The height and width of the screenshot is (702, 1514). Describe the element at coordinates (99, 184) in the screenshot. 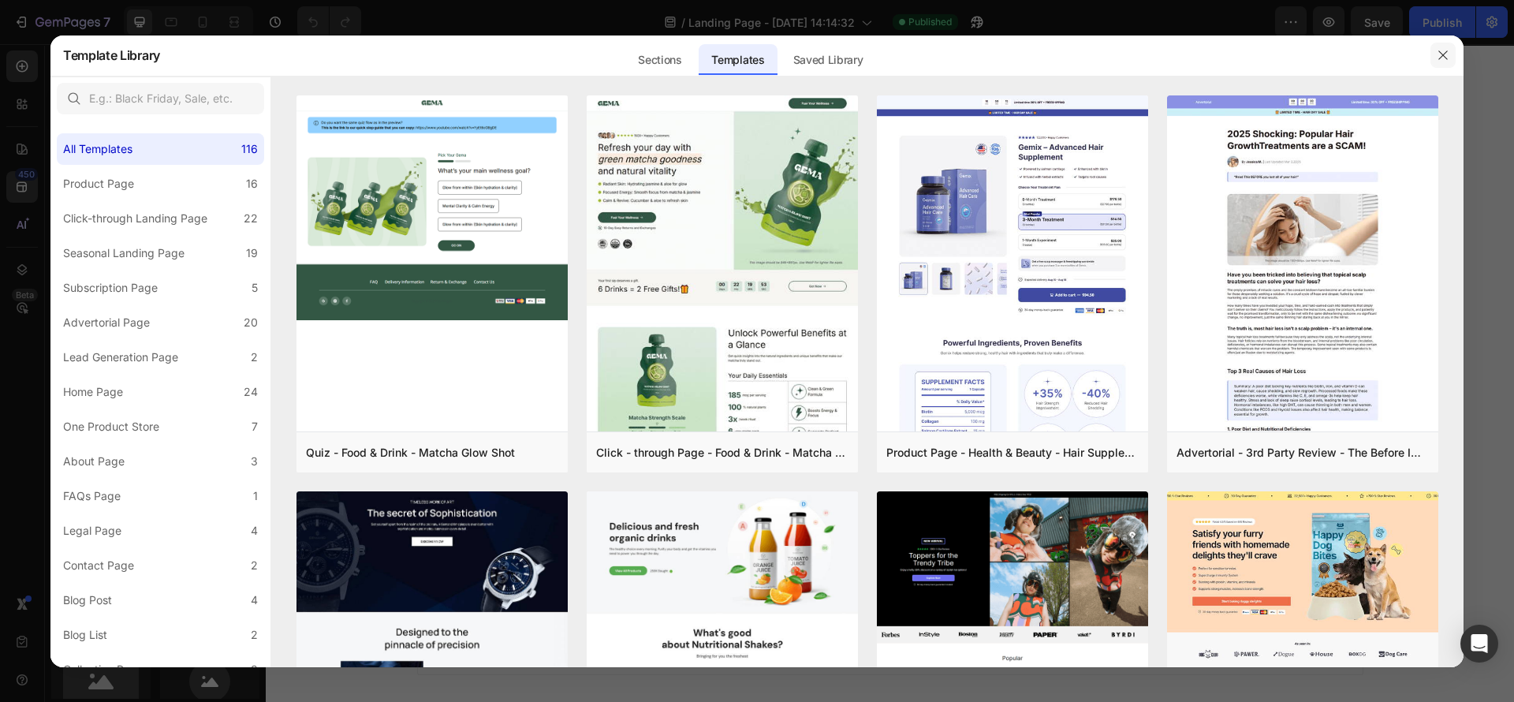

I see `div: Product Page` at that location.